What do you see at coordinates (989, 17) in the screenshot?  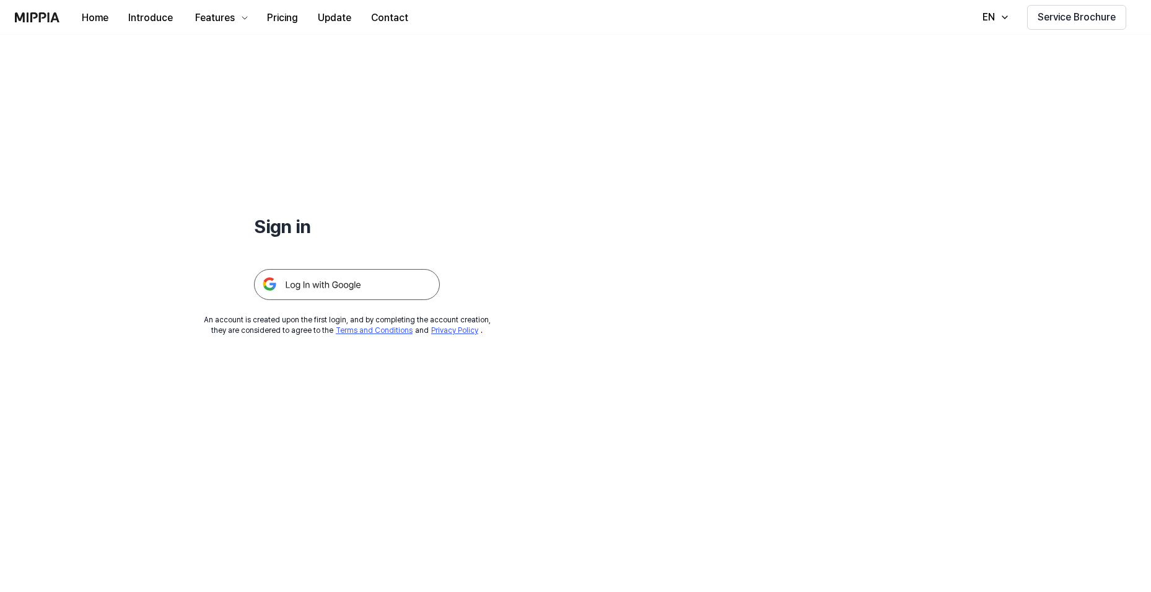 I see `div: EN` at bounding box center [989, 17].